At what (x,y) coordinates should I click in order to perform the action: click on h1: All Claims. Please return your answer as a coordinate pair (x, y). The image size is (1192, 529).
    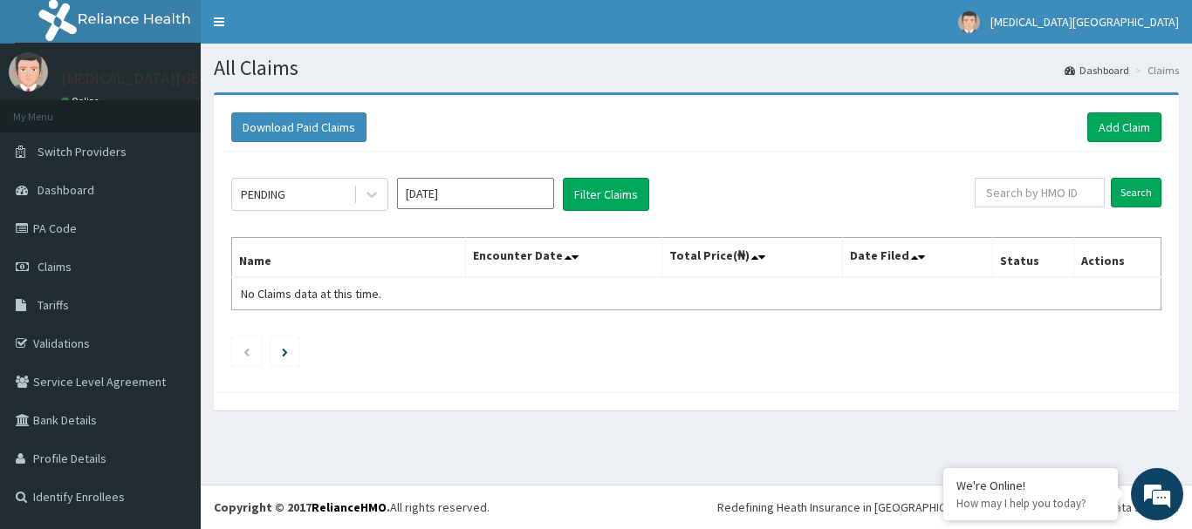
    Looking at the image, I should click on (696, 68).